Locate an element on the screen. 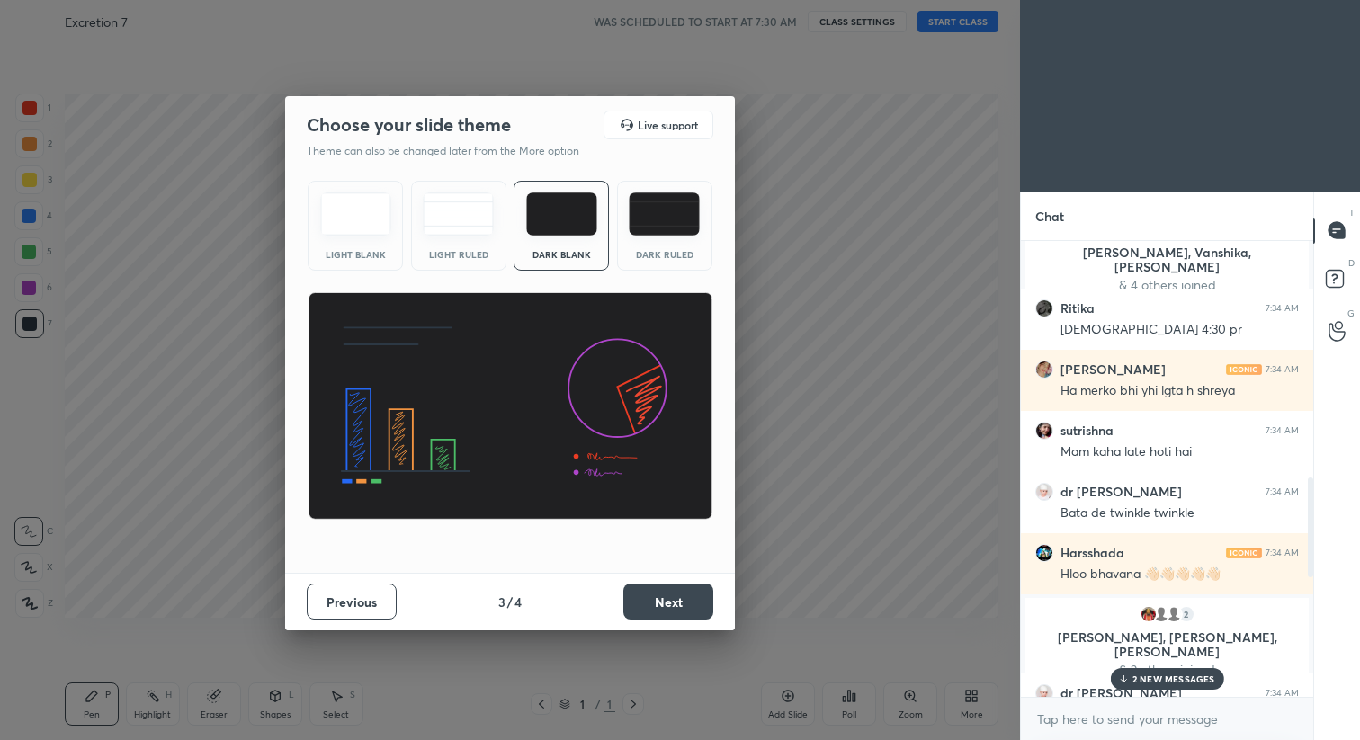 Image resolution: width=1360 pixels, height=740 pixels. p: G is located at coordinates (1351, 313).